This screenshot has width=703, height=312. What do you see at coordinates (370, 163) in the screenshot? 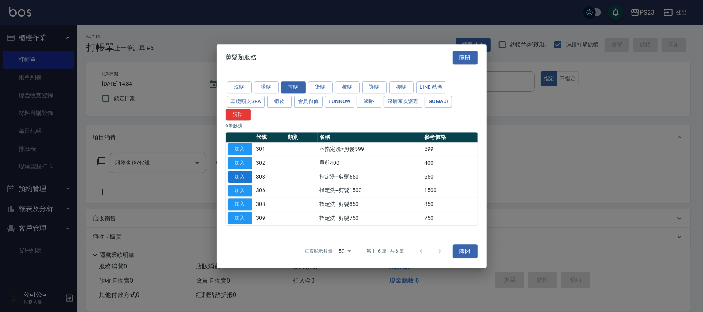
I see `td: 單剪400` at bounding box center [370, 163].